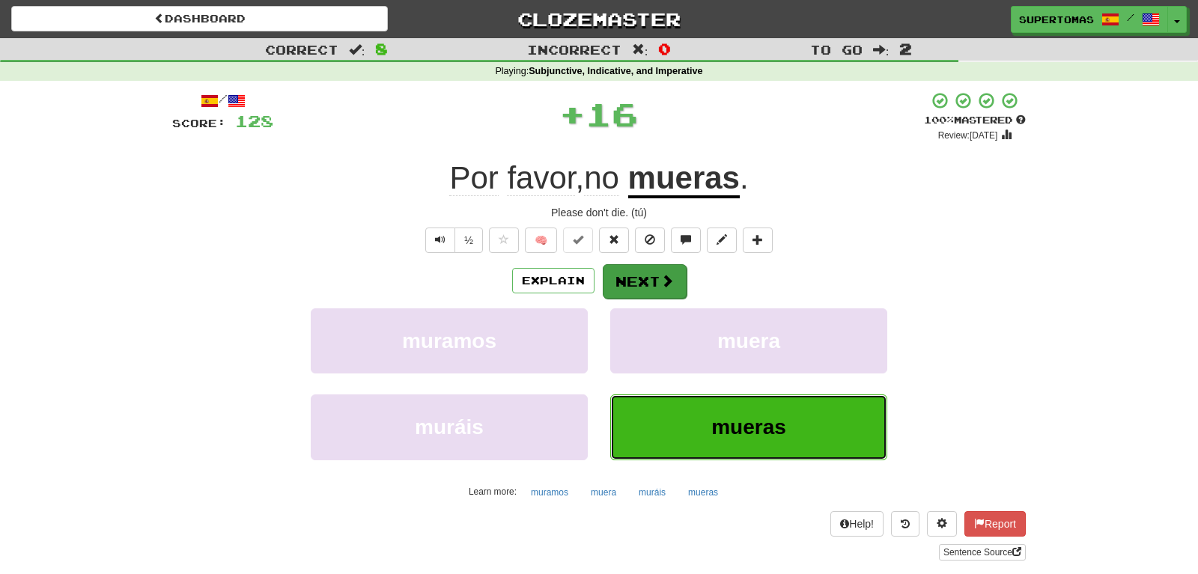 Image resolution: width=1198 pixels, height=574 pixels. I want to click on div: Please don't die. (tú), so click(599, 213).